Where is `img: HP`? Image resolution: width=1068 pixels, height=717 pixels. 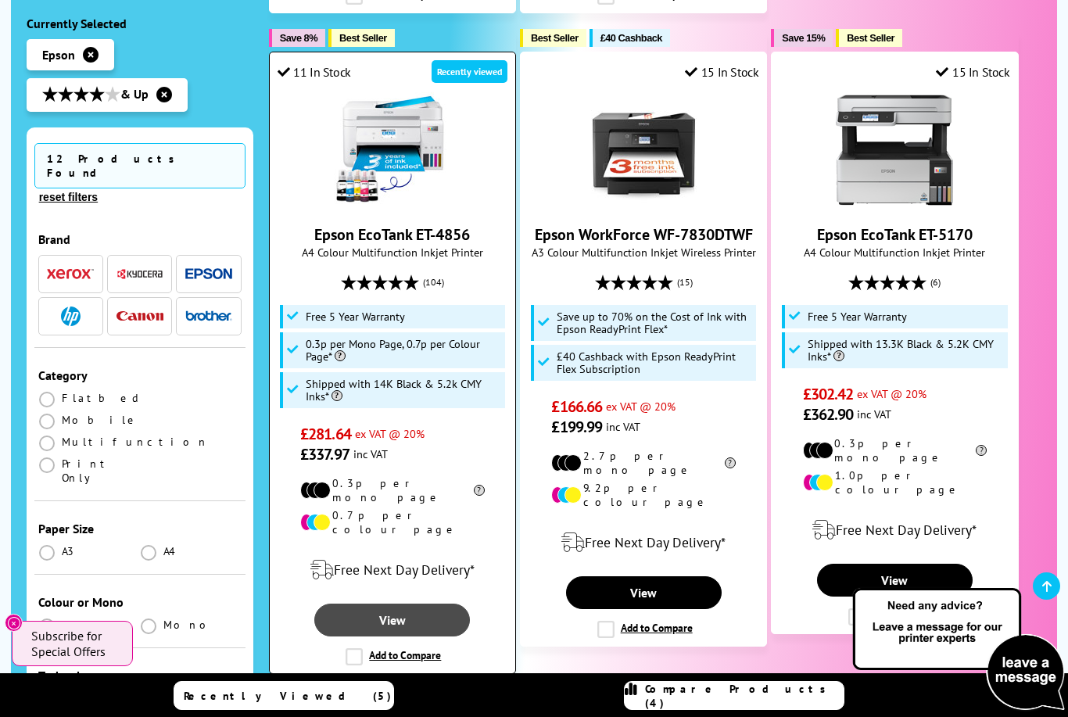
img: HP is located at coordinates (70, 316).